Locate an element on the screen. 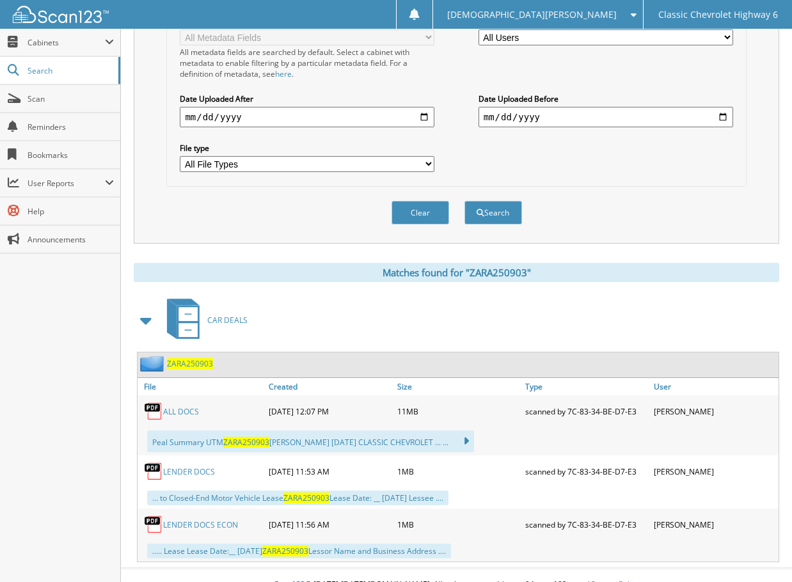 The height and width of the screenshot is (582, 792). span: Announcements is located at coordinates (70, 239).